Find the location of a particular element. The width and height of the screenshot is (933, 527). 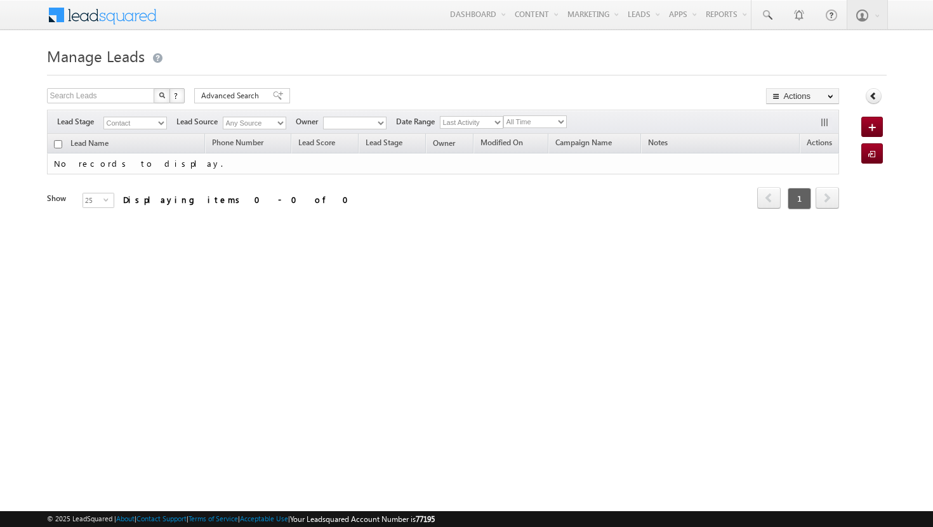

span: © 2025 LeadSquared | | | | | is located at coordinates (240, 519).